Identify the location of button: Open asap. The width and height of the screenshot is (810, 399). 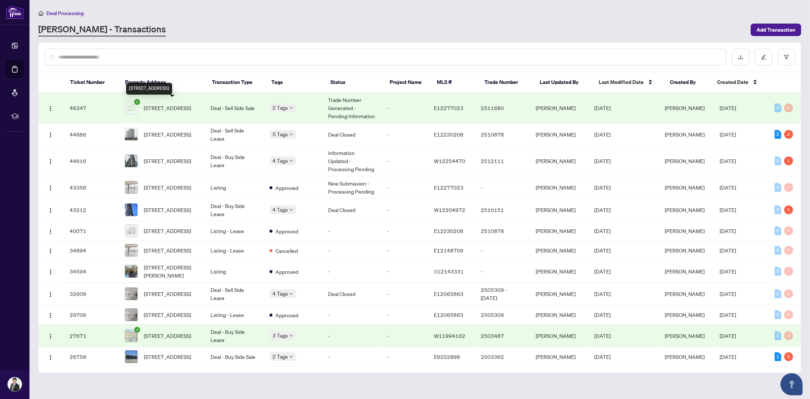
(791, 385).